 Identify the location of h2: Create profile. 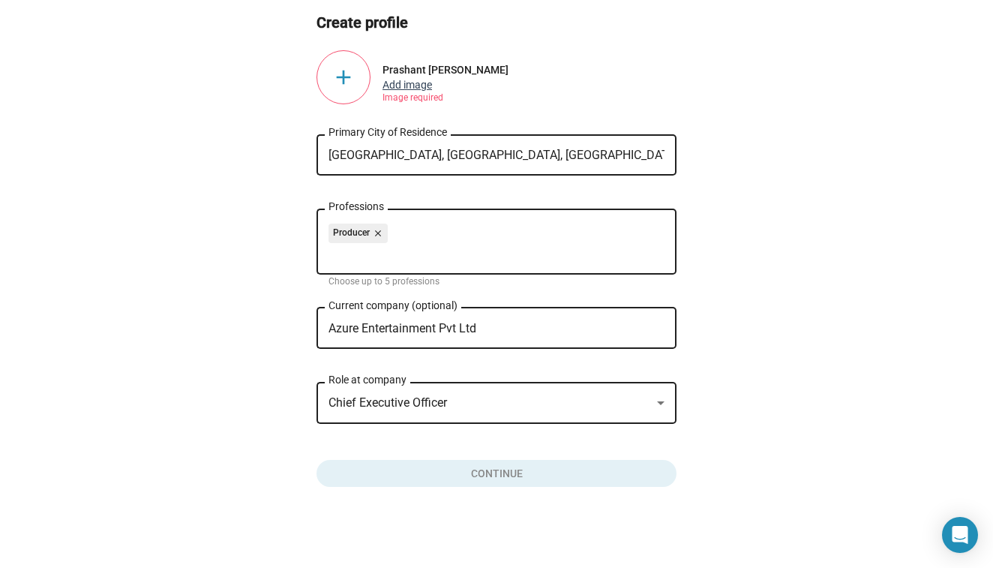
(496, 22).